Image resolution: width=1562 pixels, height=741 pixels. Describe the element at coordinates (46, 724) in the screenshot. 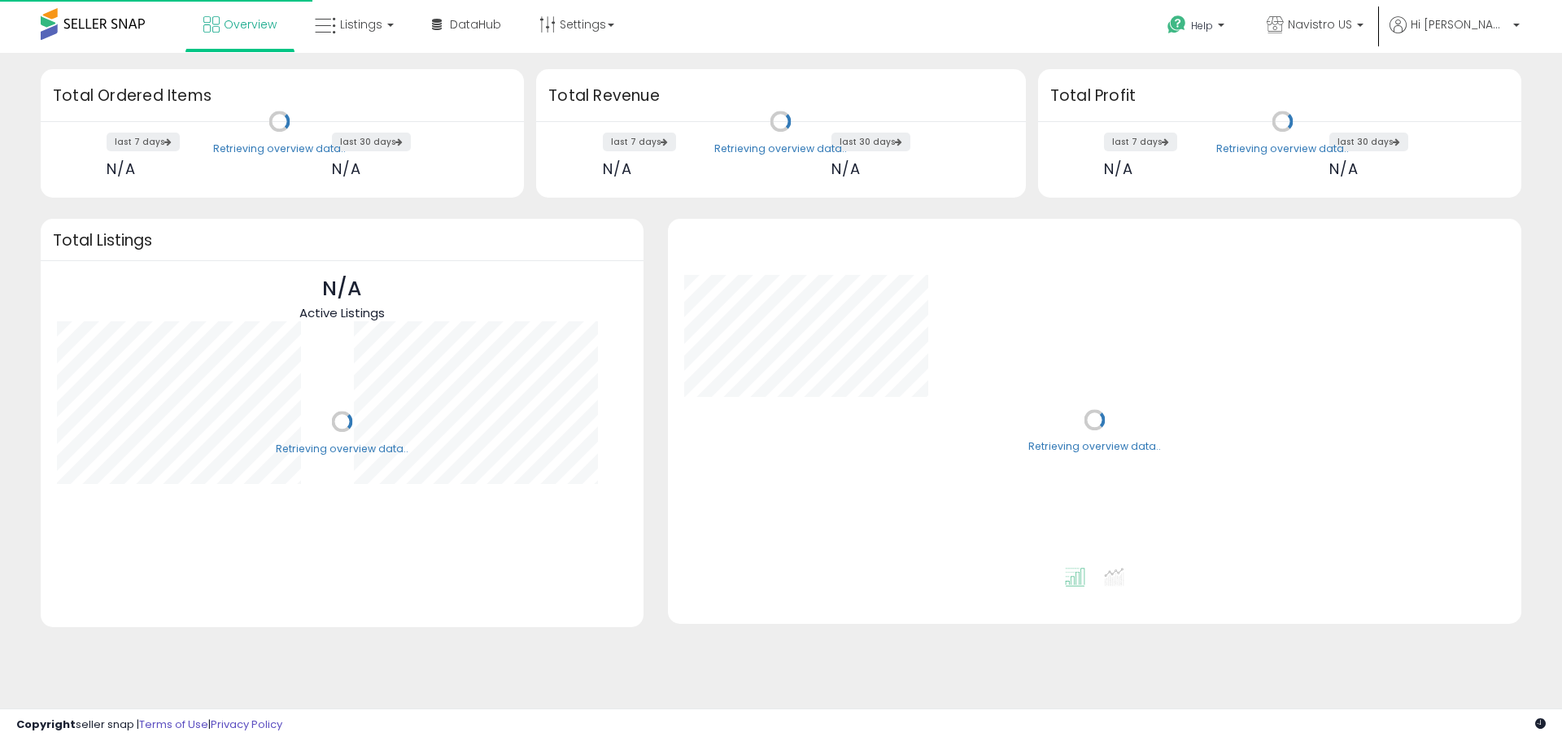

I see `strong: Copyright` at that location.